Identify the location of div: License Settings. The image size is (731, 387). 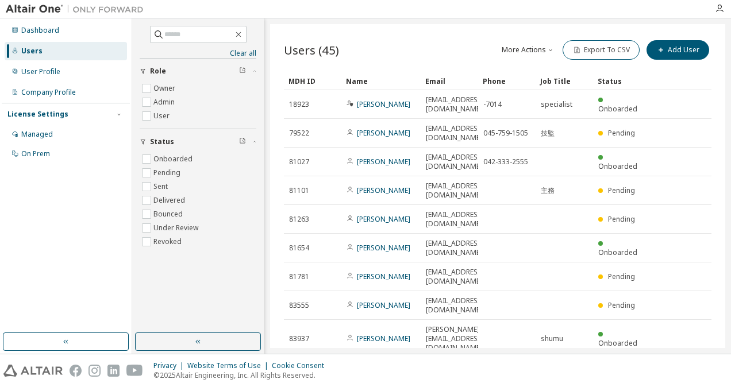
(38, 114).